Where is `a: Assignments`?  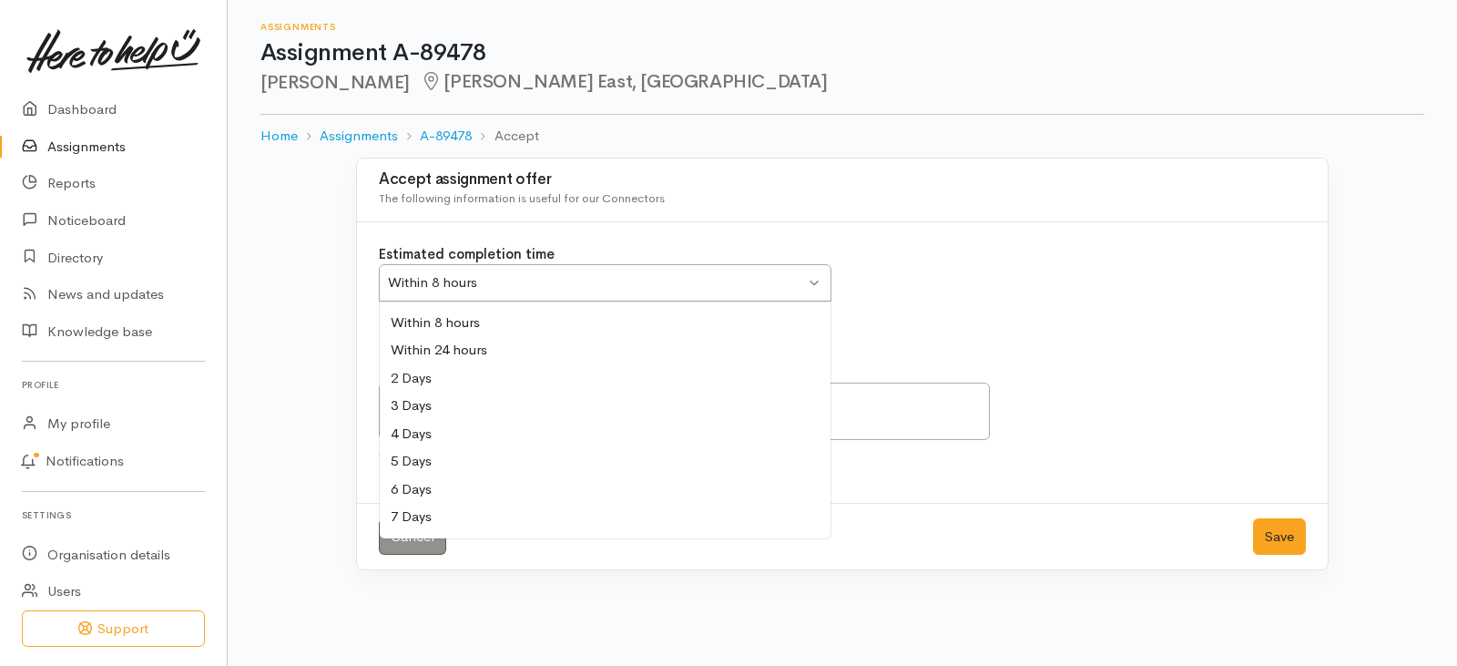
a: Assignments is located at coordinates (359, 136).